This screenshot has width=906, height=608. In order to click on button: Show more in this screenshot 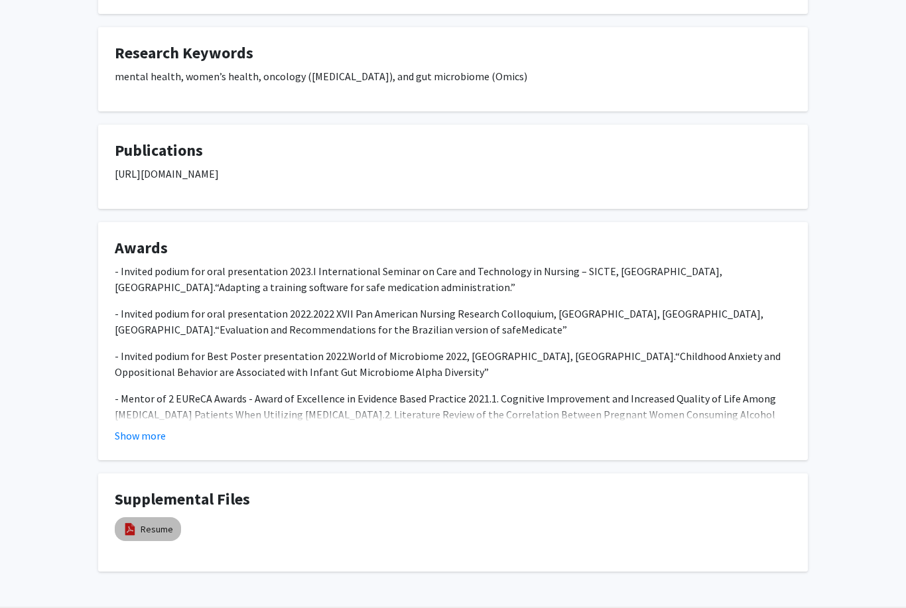, I will do `click(140, 436)`.